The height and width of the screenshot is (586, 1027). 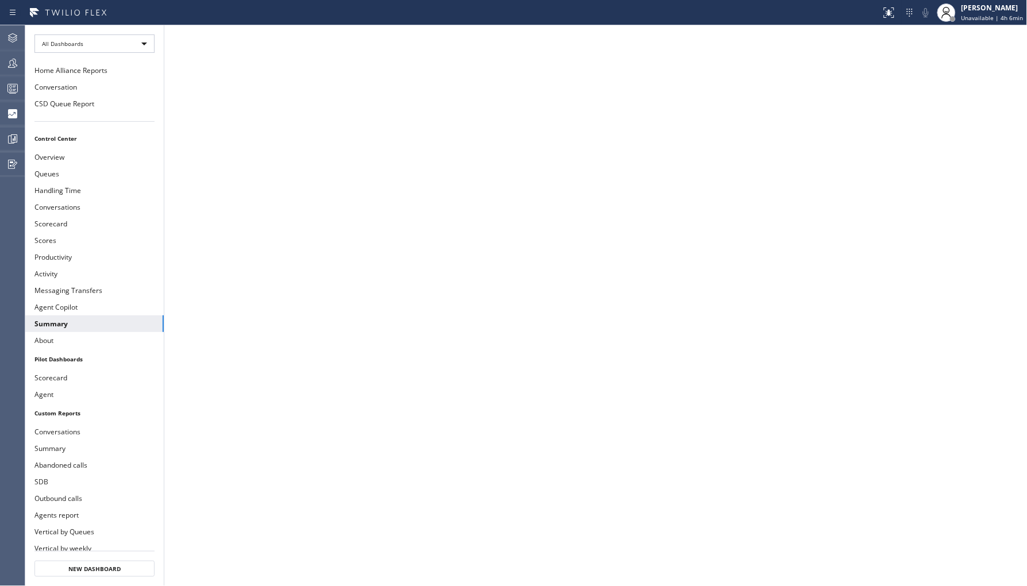 What do you see at coordinates (94, 548) in the screenshot?
I see `button: Vertical by weekly` at bounding box center [94, 548].